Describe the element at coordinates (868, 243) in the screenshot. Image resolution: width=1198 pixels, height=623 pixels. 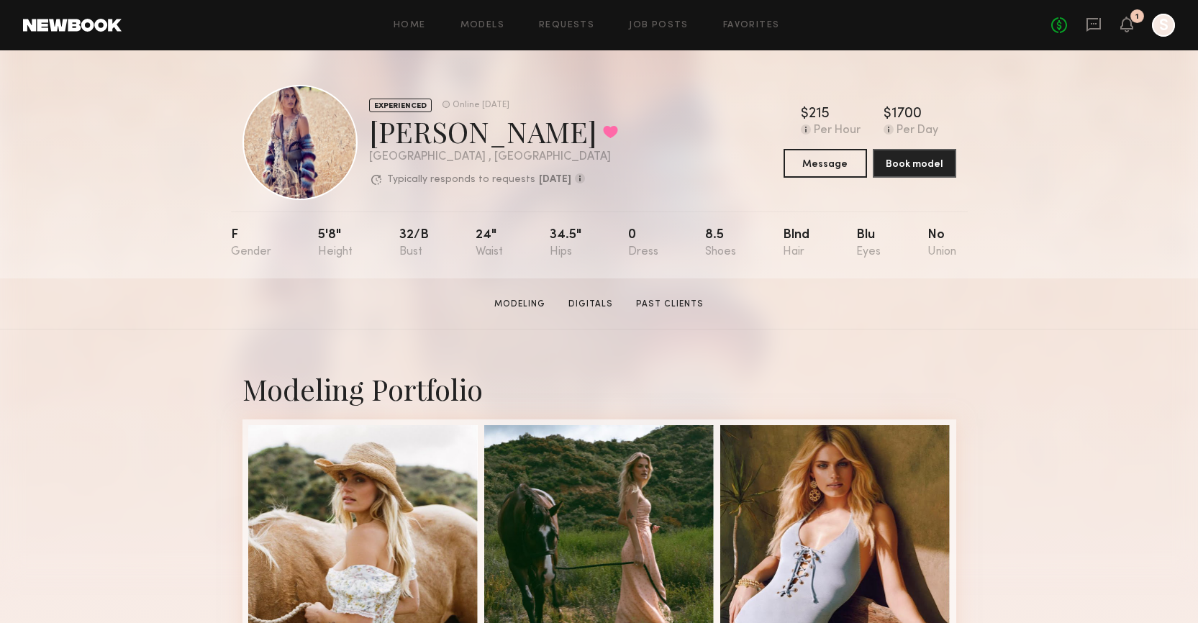
I see `div: Blu` at that location.